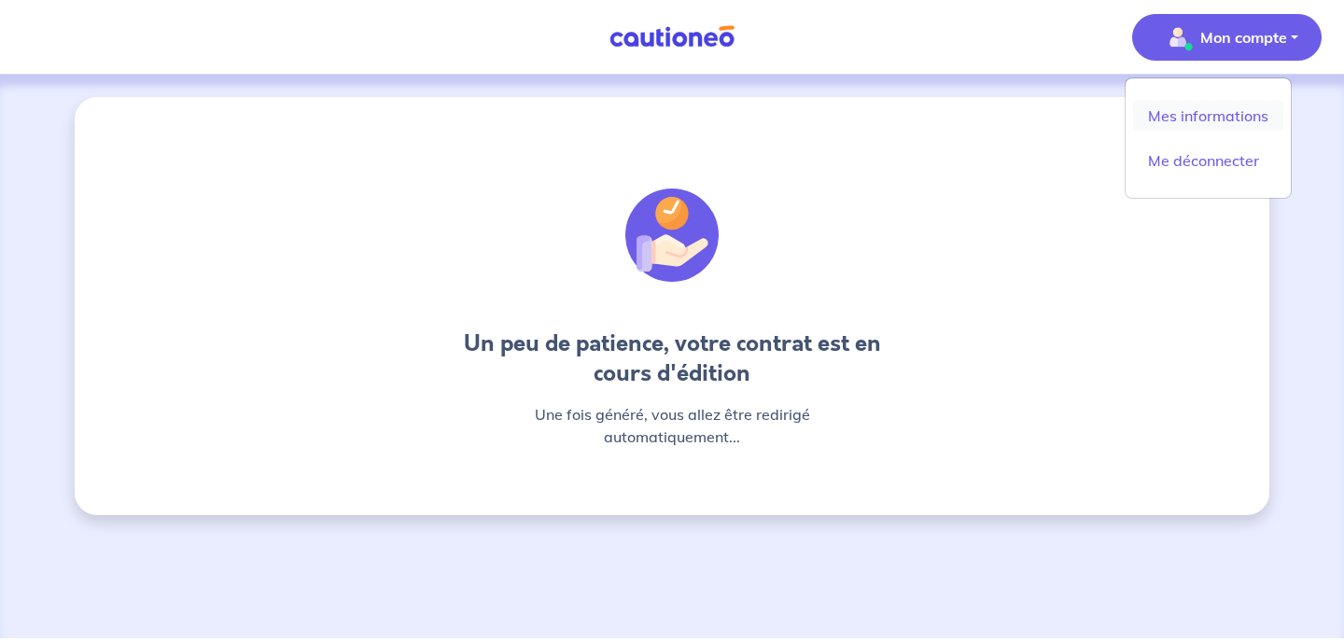  Describe the element at coordinates (1226, 37) in the screenshot. I see `button: illu_account_valid_menu.svgMon compte` at that location.